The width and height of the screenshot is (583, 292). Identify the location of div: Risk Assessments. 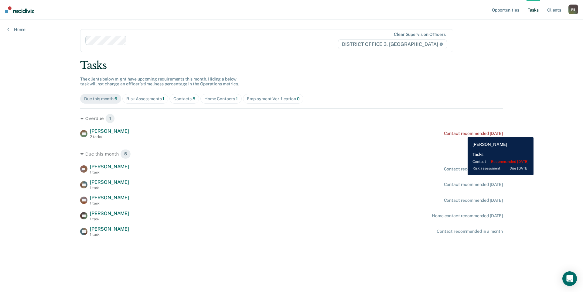
(145, 99).